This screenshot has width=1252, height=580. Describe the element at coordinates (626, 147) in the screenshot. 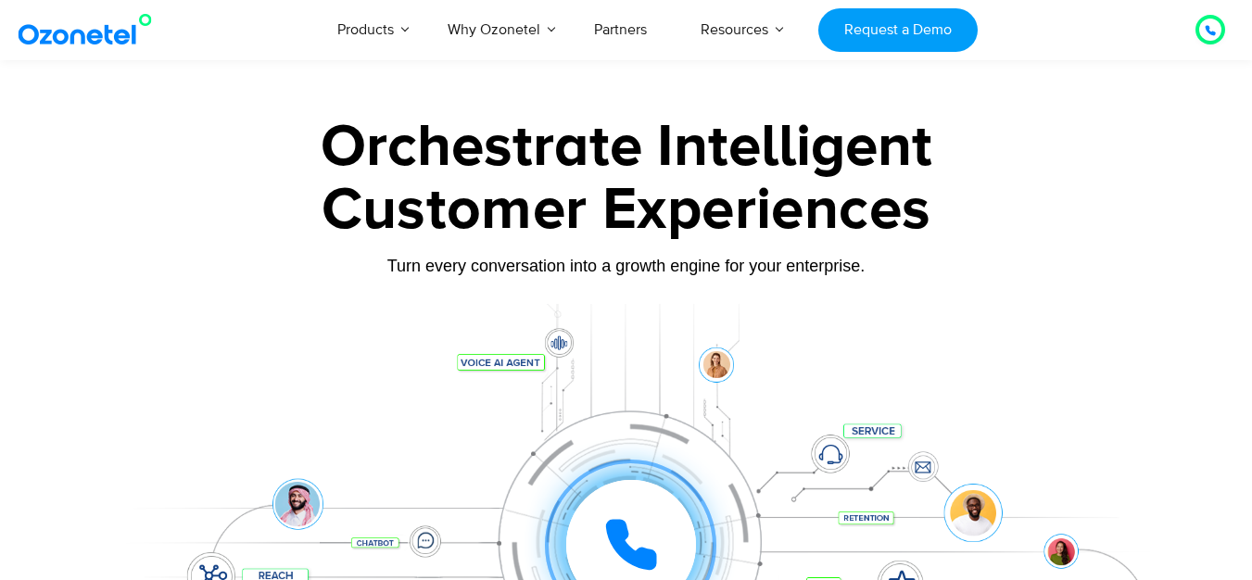

I see `div: Orchestrate Intelligent` at that location.